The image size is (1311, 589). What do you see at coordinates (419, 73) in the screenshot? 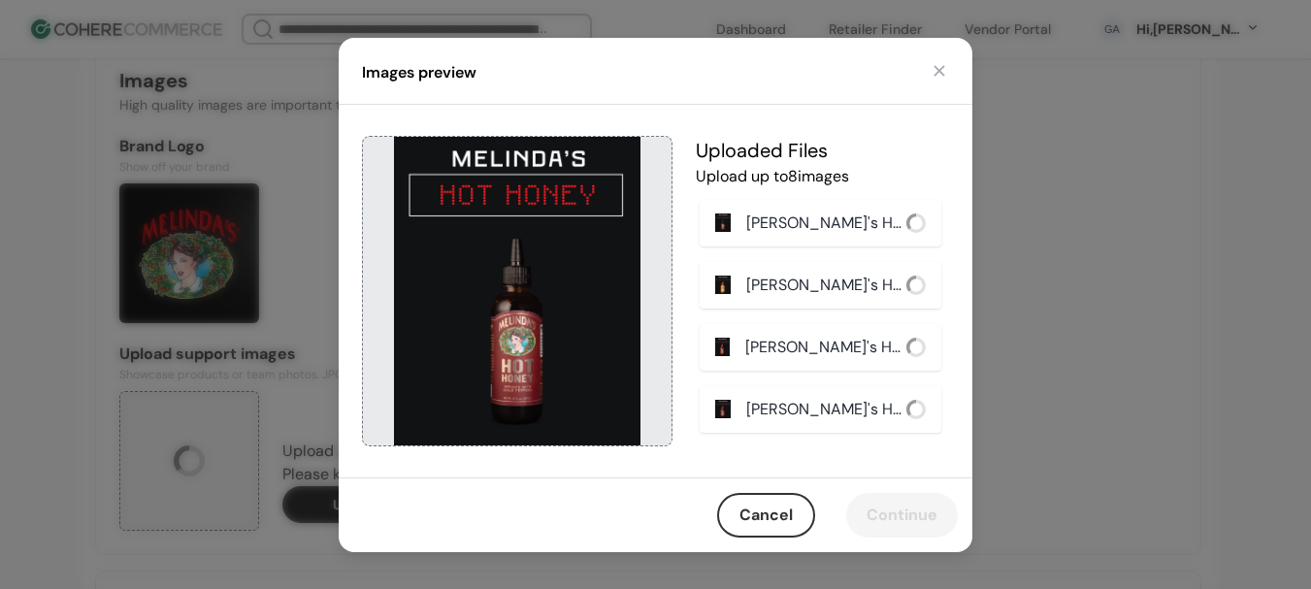
I see `div: Images preview` at bounding box center [419, 73].